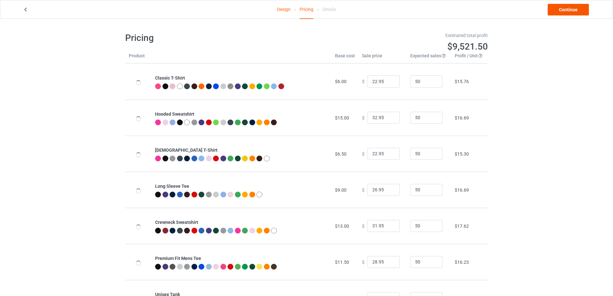  What do you see at coordinates (342, 118) in the screenshot?
I see `span: $15.00` at bounding box center [342, 118].